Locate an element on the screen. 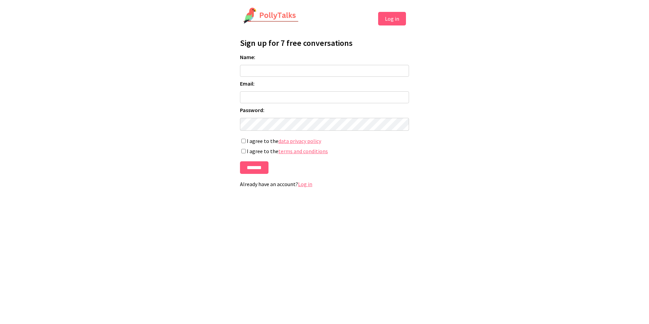 The width and height of the screenshot is (649, 324). label: Name: is located at coordinates (324, 57).